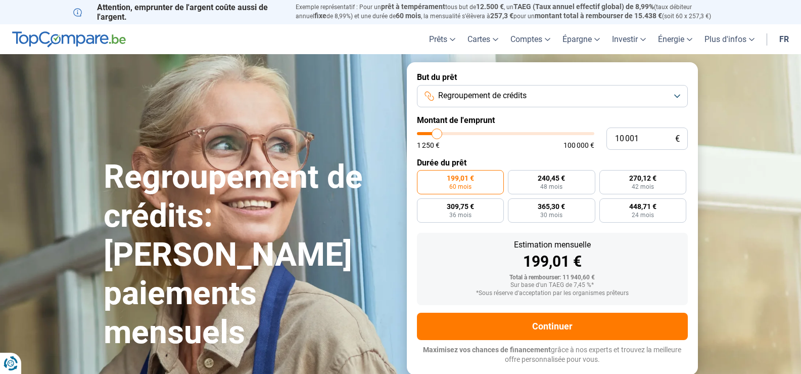  Describe the element at coordinates (784, 39) in the screenshot. I see `a: fr` at that location.